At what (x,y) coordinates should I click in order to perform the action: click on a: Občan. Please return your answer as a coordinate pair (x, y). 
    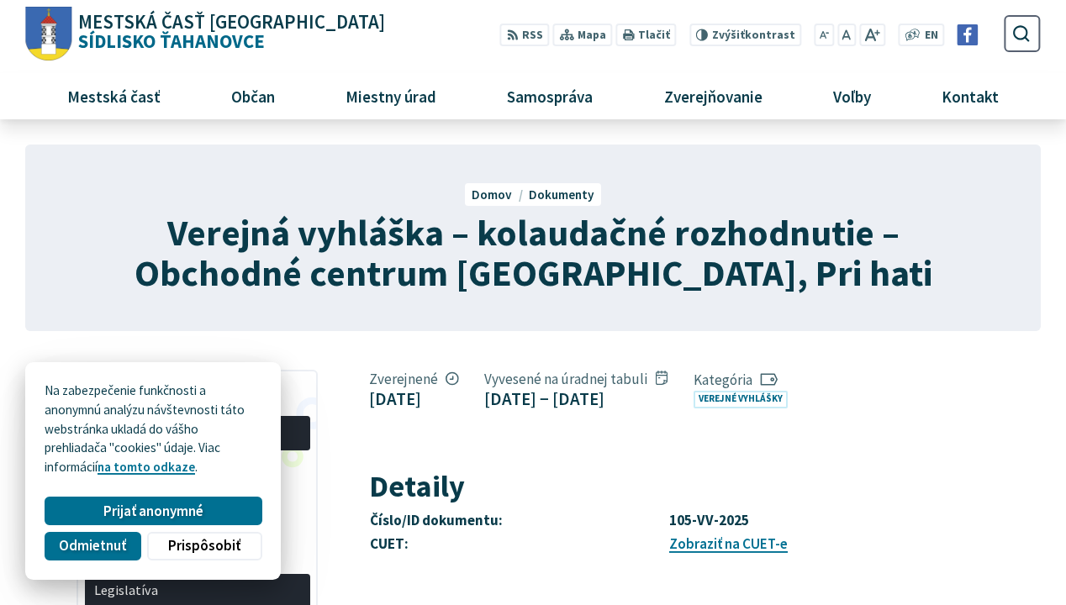
    Looking at the image, I should click on (253, 96).